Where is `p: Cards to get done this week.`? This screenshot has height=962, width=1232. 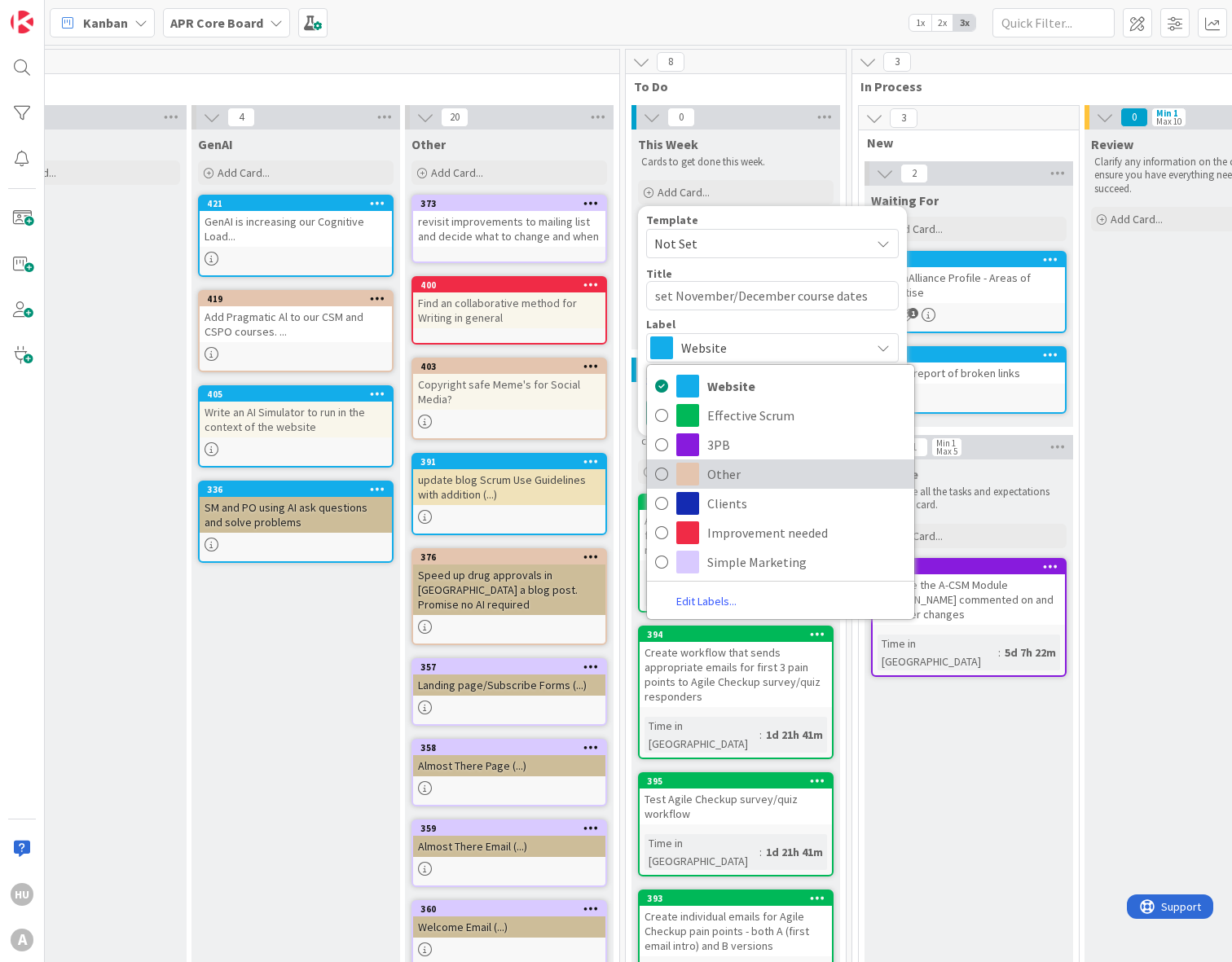 p: Cards to get done this week. is located at coordinates (736, 162).